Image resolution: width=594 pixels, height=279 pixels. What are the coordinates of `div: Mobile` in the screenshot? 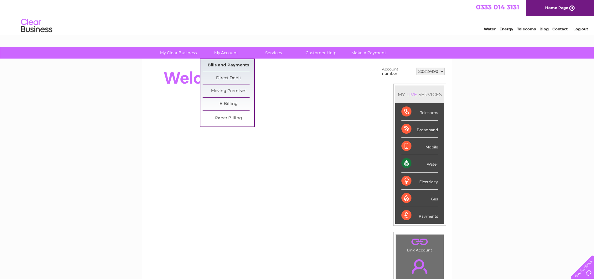 It's located at (420, 146).